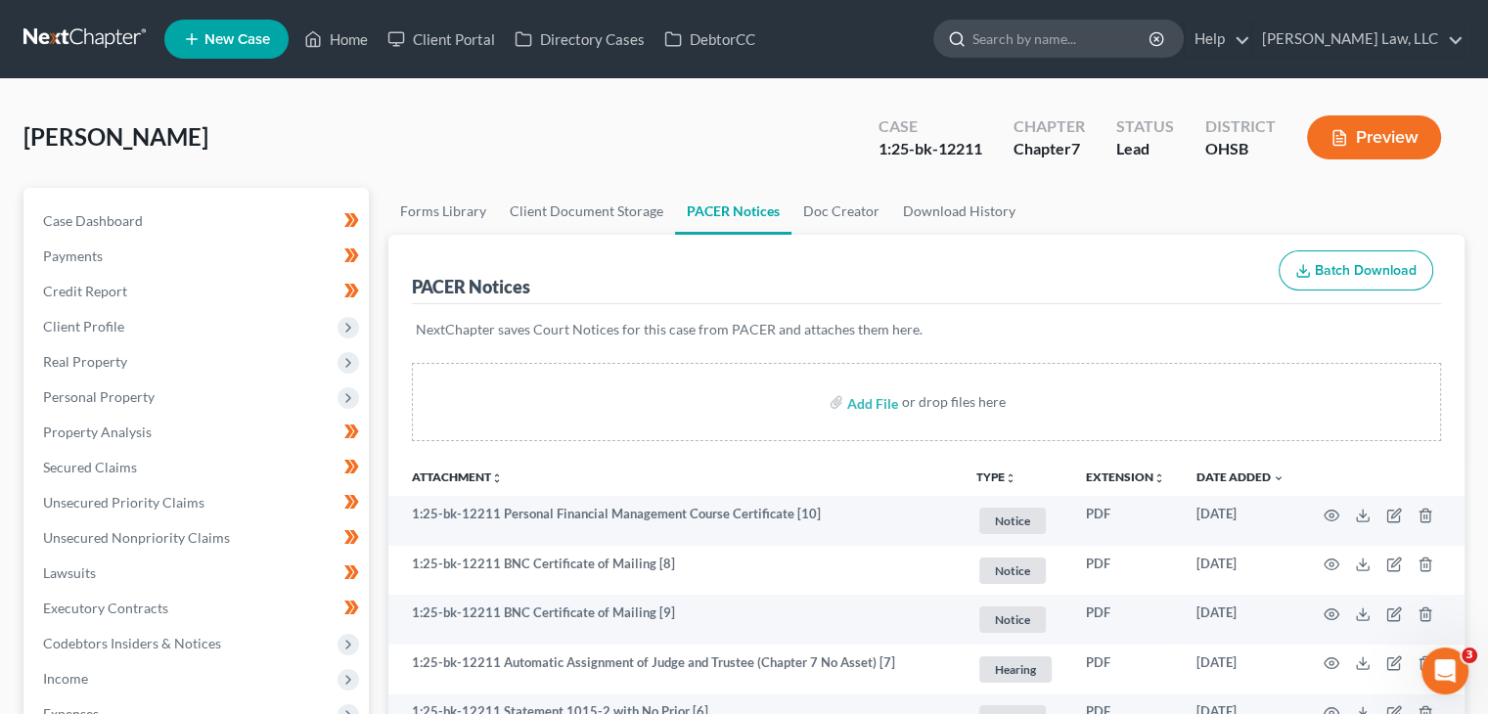 Image resolution: width=1488 pixels, height=714 pixels. What do you see at coordinates (674, 520) in the screenshot?
I see `td: 1:25-bk-12211 Personal Financial Management Course Certificate [10]` at bounding box center [674, 520].